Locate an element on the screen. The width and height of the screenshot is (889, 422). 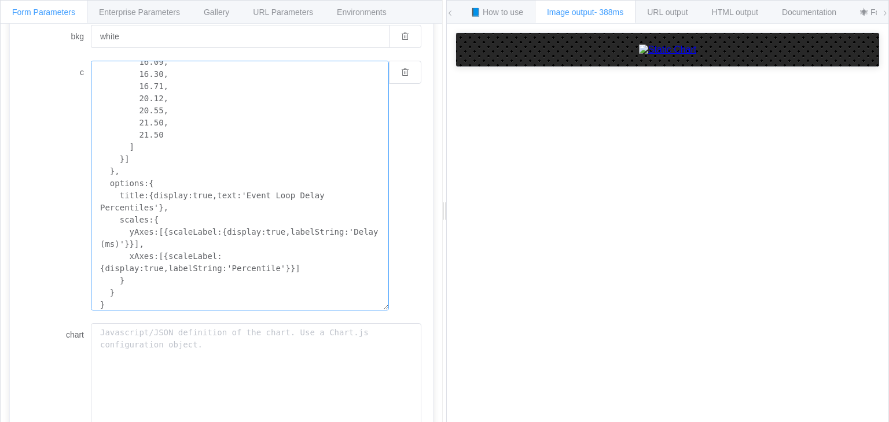
span: Form Parameters is located at coordinates (43, 12).